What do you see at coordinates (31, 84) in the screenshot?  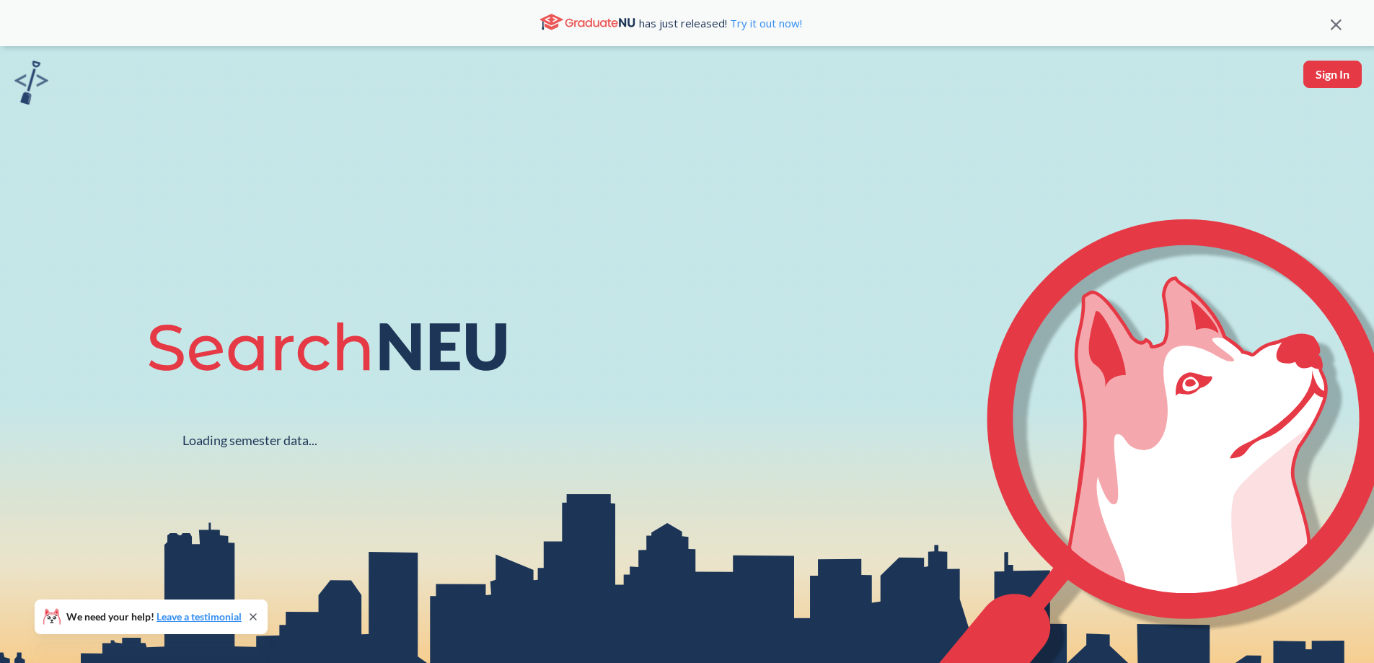 I see `a: sandbox logo` at bounding box center [31, 84].